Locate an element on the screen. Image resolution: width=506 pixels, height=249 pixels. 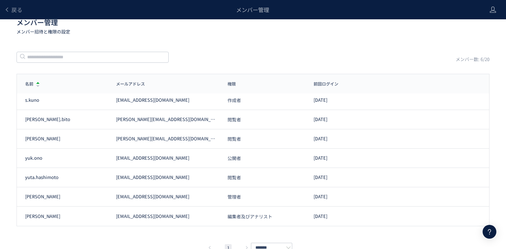
span: 戻る is located at coordinates (17, 10).